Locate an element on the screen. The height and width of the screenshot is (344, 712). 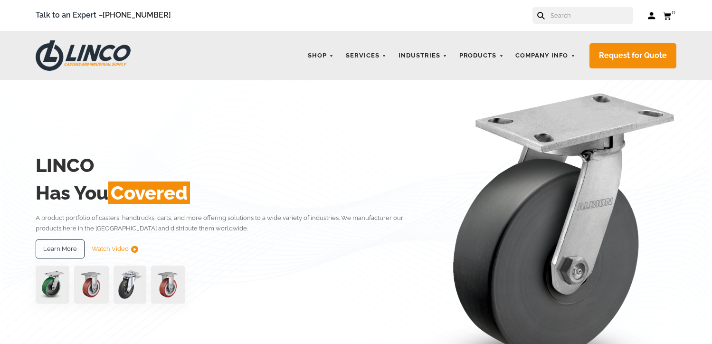
img: pn3orx8a-94725-1-1-.png is located at coordinates (52, 285).